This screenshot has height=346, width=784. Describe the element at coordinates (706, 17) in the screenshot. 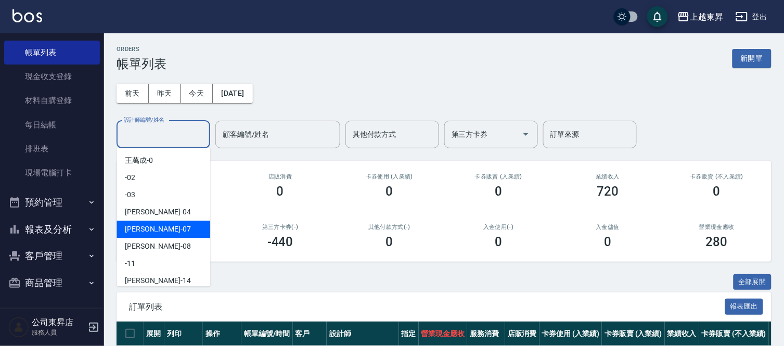

I see `div: 上越東昇` at that location.